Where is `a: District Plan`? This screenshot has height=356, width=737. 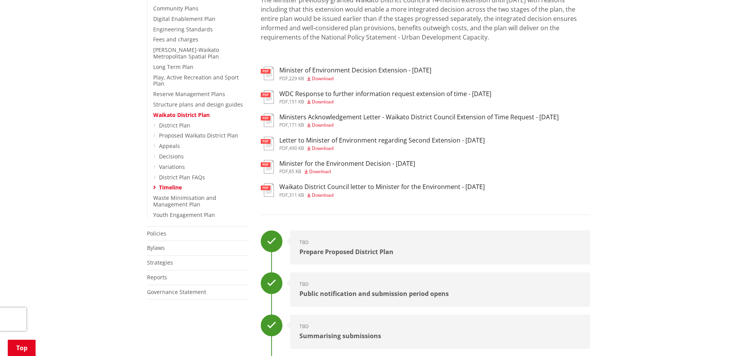
a: District Plan is located at coordinates (175, 125).